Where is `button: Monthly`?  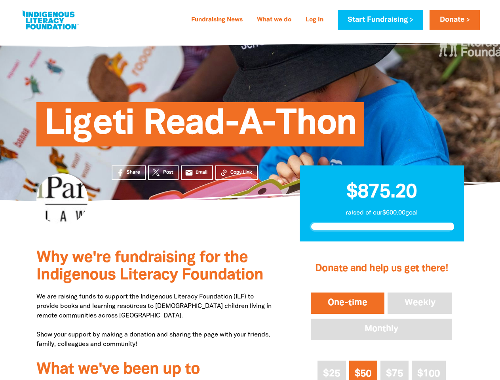 button: Monthly is located at coordinates (381, 330).